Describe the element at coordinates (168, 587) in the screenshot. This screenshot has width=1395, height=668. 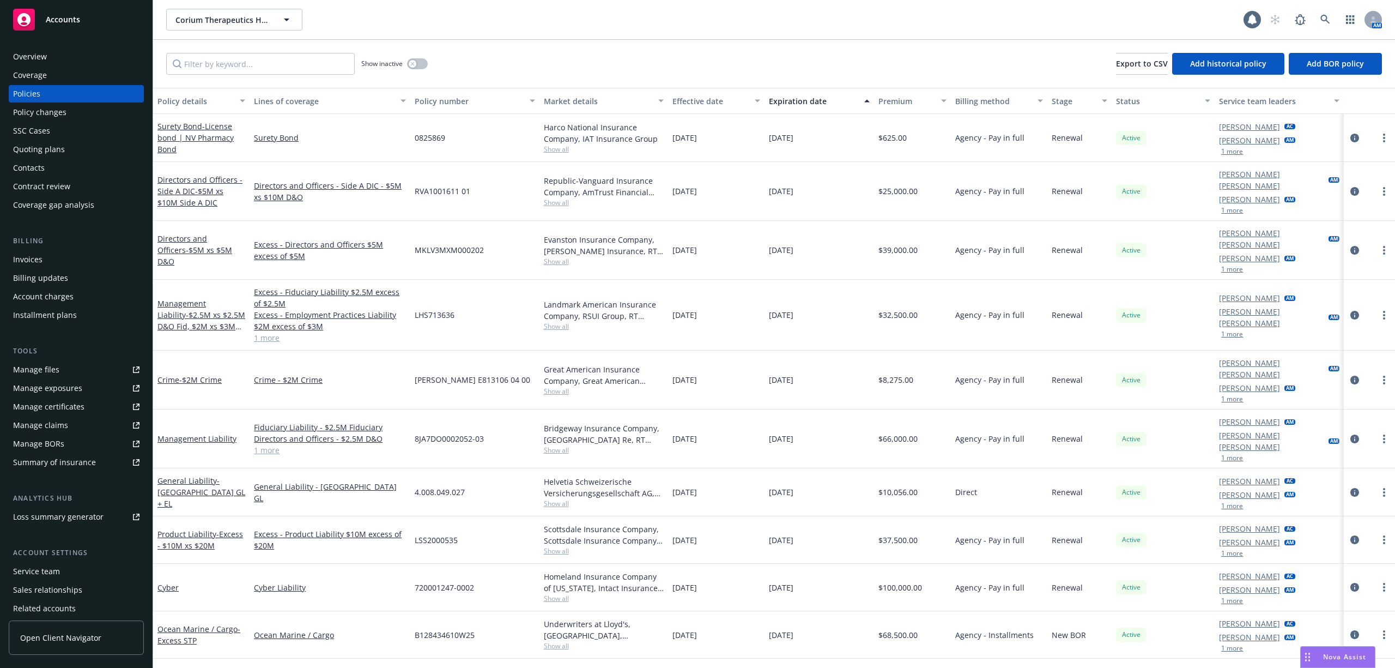
I see `a: Cyber` at that location.